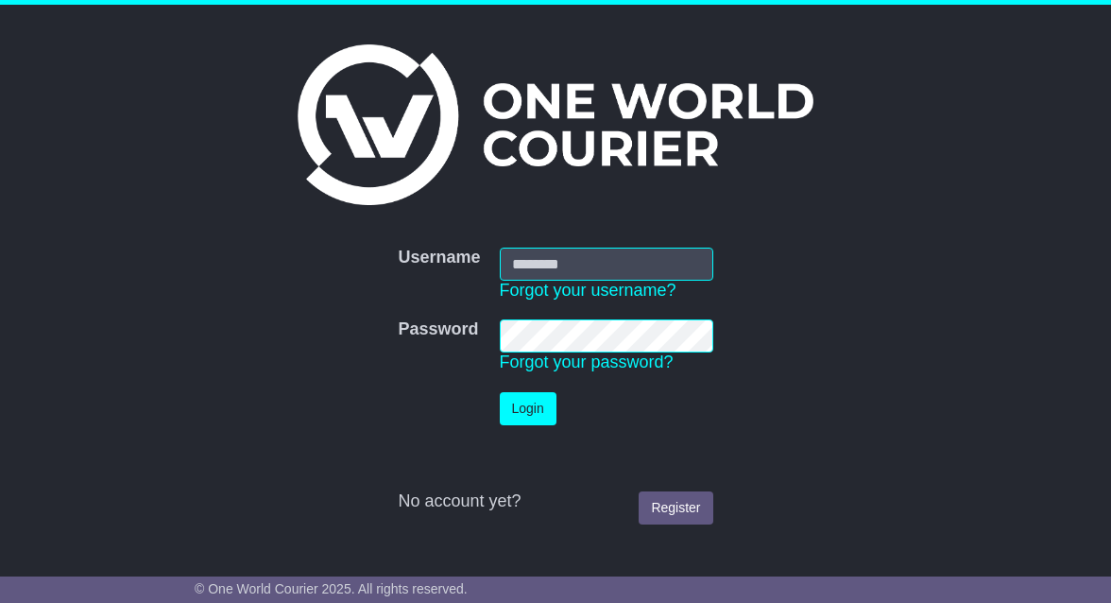 The image size is (1111, 603). Describe the element at coordinates (437, 330) in the screenshot. I see `label: Password` at that location.